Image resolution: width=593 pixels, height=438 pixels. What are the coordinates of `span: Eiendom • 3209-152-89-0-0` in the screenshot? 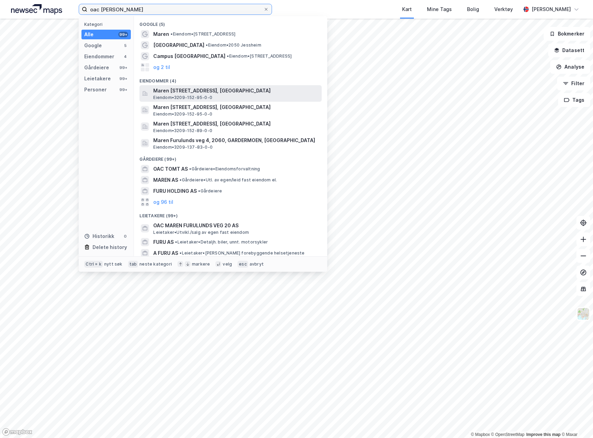 It's located at (183, 131).